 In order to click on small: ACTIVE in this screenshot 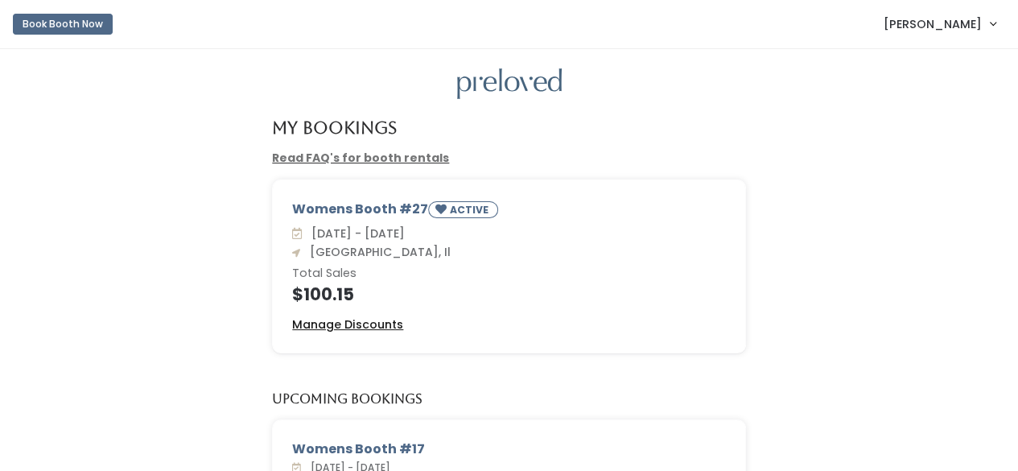, I will do `click(471, 209)`.